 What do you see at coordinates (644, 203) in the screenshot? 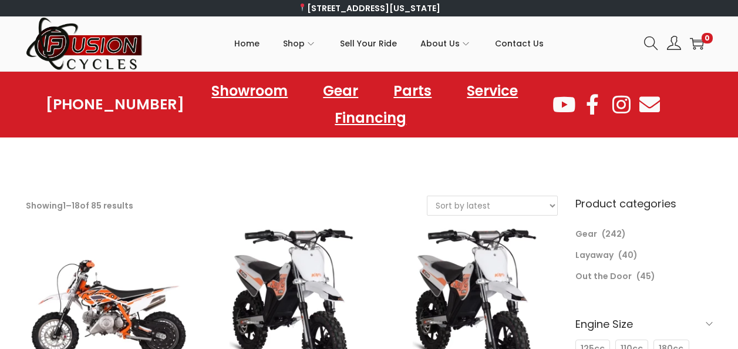
I see `h6: Product categories` at bounding box center [644, 203].